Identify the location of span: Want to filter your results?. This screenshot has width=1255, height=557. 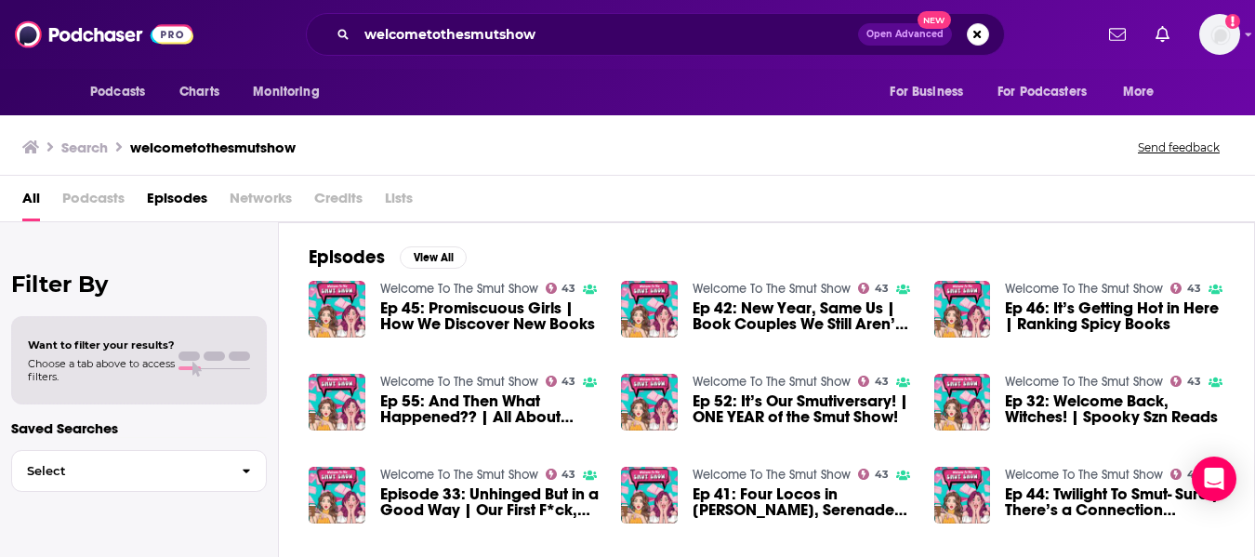
(101, 345).